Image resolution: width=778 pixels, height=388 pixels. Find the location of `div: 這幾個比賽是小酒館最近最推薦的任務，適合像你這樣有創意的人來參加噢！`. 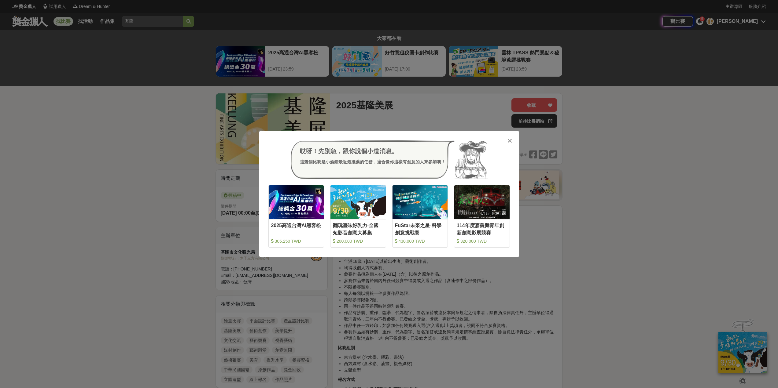

div: 這幾個比賽是小酒館最近最推薦的任務，適合像你這樣有創意的人來參加噢！ is located at coordinates (373, 162).